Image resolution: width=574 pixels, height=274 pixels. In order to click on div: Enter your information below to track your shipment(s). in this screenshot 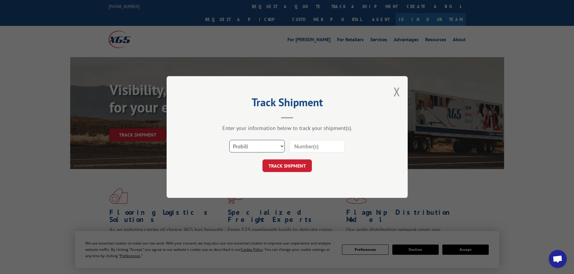, I will do `click(287, 128)`.